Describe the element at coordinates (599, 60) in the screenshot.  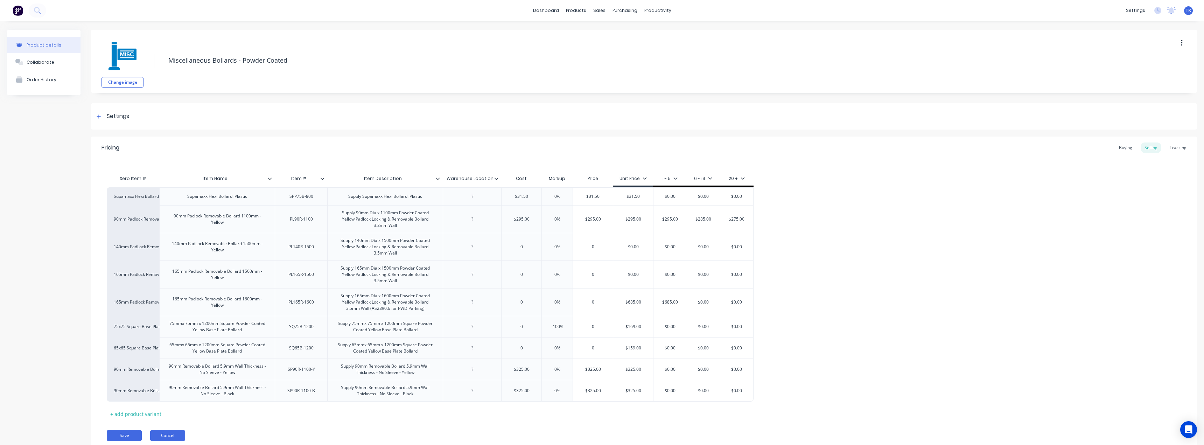
I see `textarea: Miscellaneous Bollards - Powder Coated` at that location.